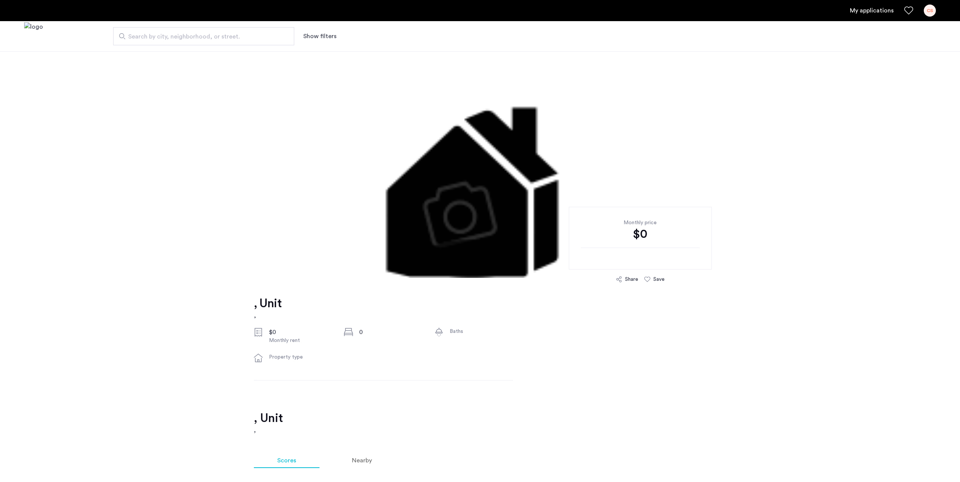 The height and width of the screenshot is (482, 960). What do you see at coordinates (320, 36) in the screenshot?
I see `button: Show or hide filters` at bounding box center [320, 36].